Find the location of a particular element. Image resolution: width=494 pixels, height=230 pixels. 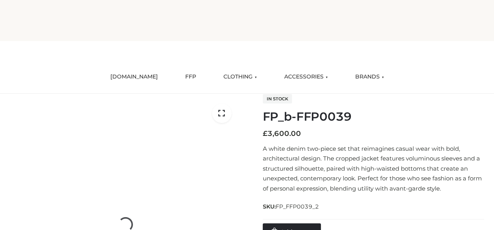

span: In stock is located at coordinates (277, 99).